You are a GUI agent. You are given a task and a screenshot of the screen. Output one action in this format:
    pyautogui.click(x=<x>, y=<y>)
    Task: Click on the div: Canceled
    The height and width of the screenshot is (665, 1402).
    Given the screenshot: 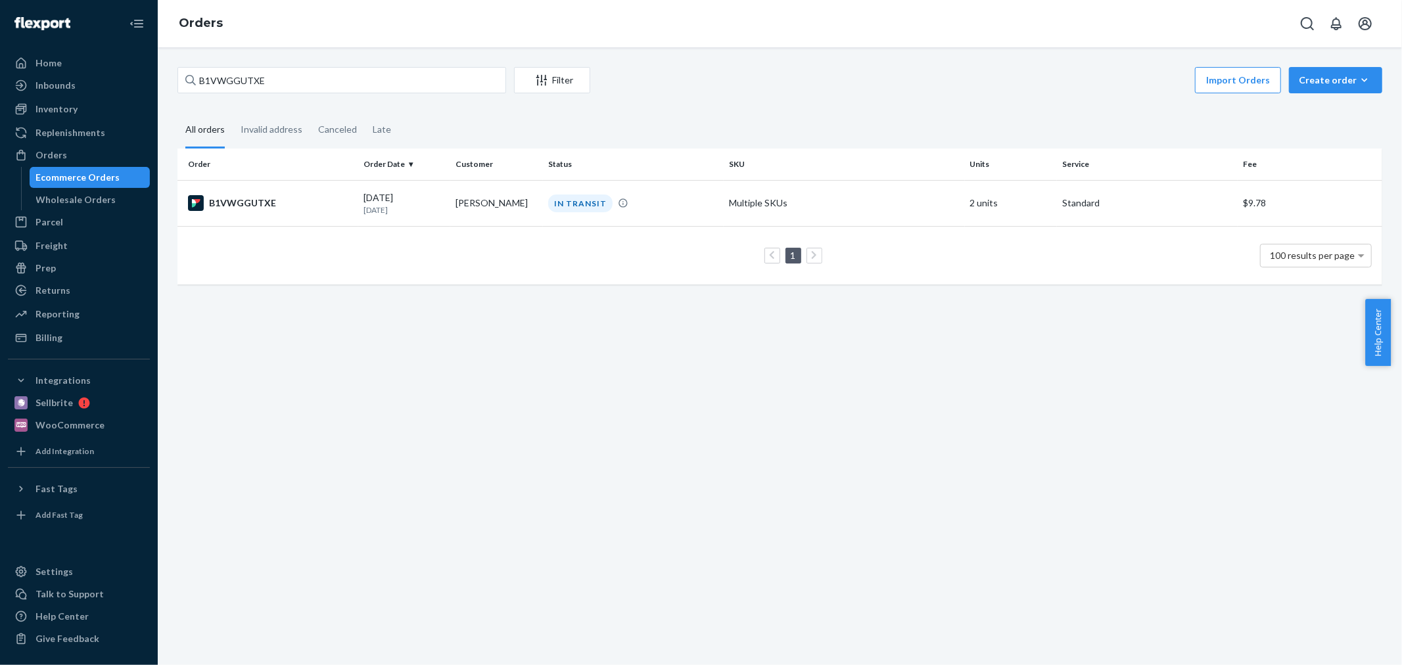 What is the action you would take?
    pyautogui.click(x=337, y=129)
    